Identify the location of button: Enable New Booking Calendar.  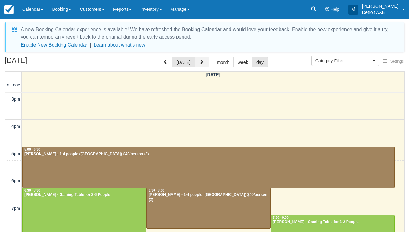
(54, 45).